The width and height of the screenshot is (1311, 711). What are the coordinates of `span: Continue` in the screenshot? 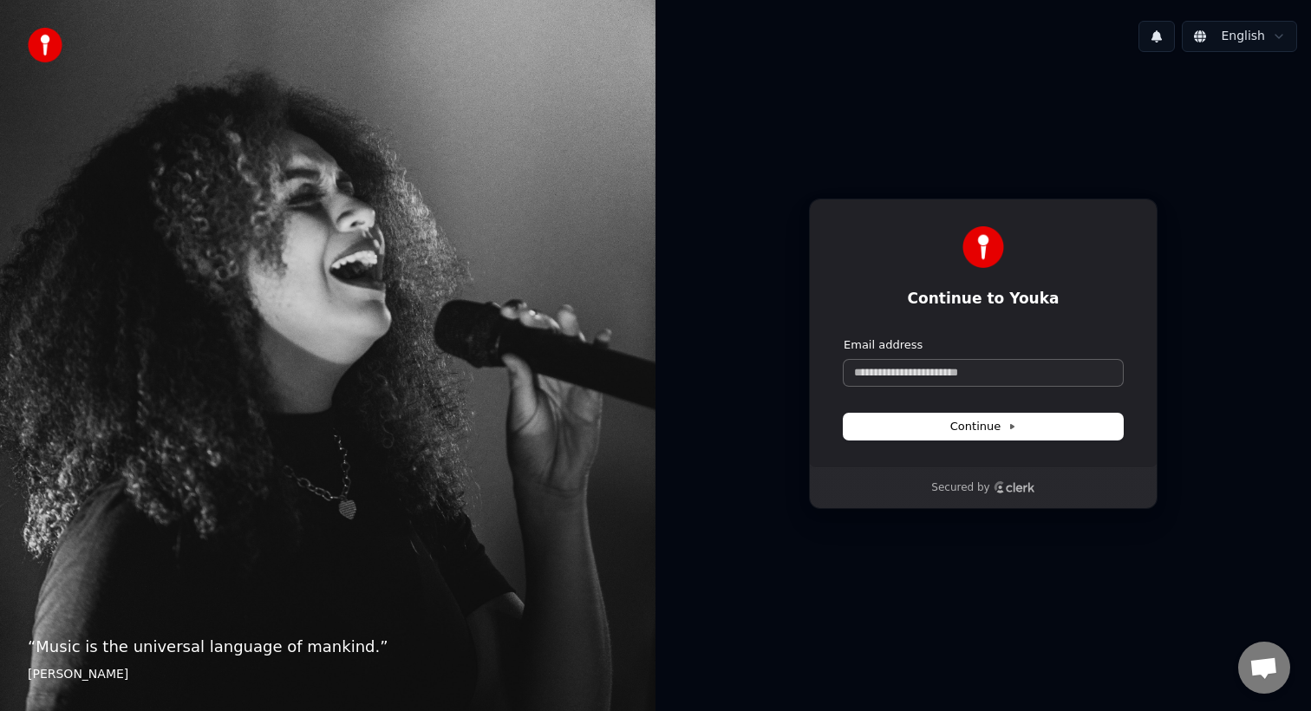 It's located at (983, 427).